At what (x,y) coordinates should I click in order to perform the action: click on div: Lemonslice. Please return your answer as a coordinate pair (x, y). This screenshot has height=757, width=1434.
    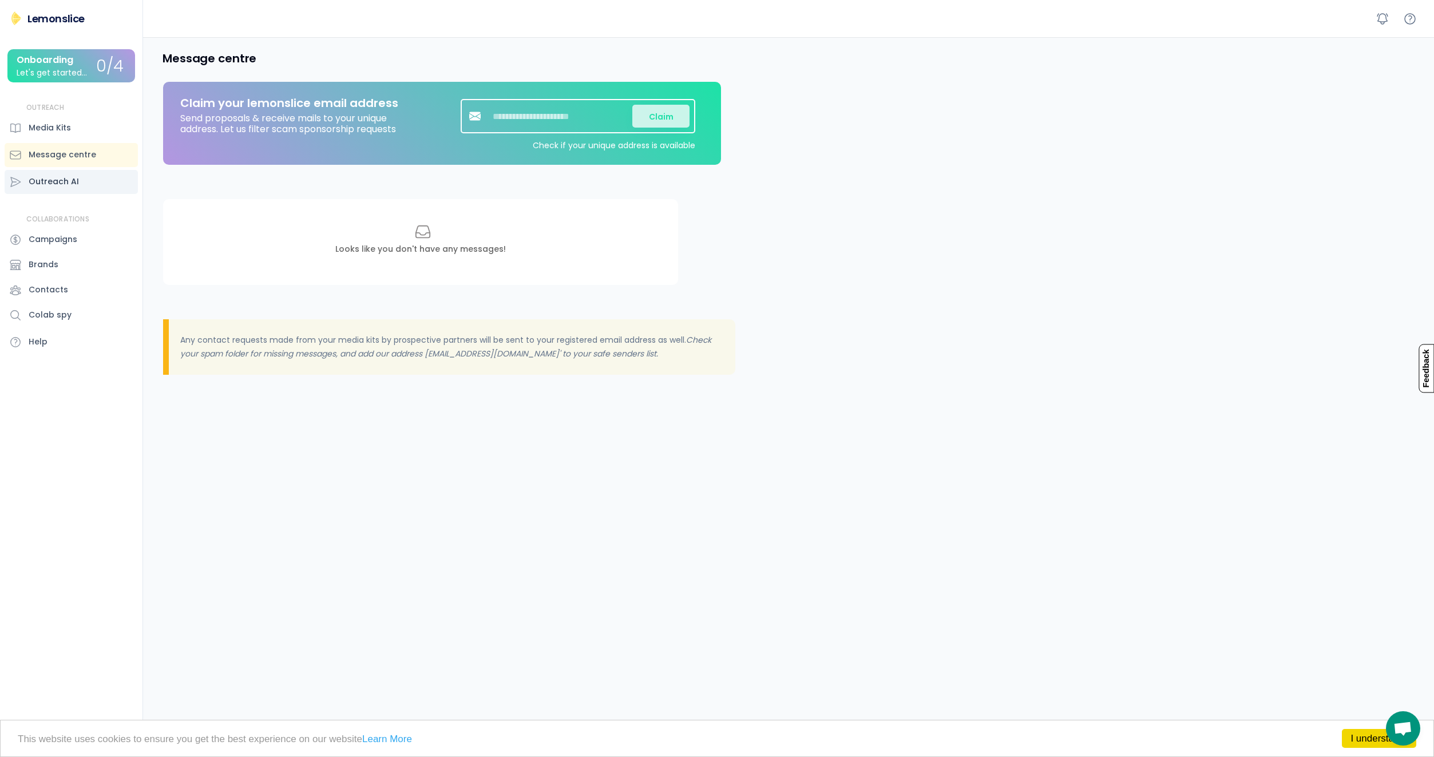
    Looking at the image, I should click on (56, 18).